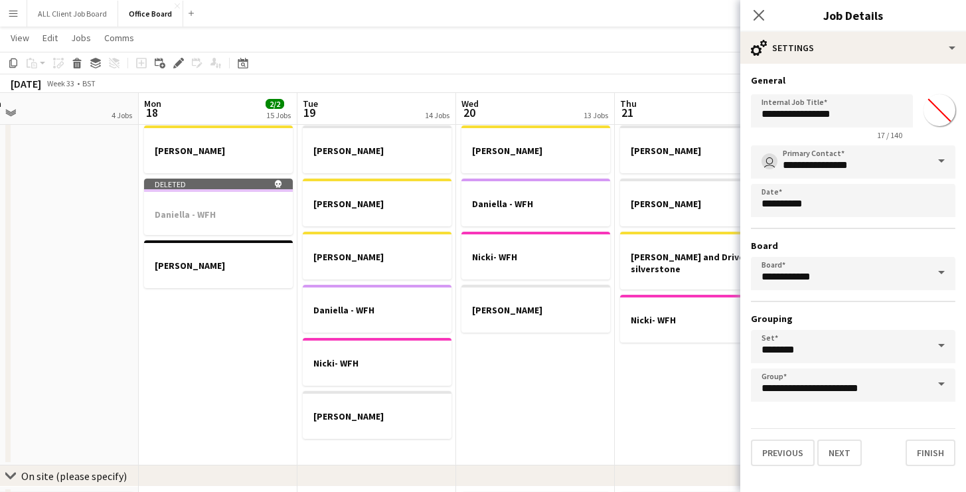 The image size is (966, 492). What do you see at coordinates (218, 184) in the screenshot?
I see `div: Deleted` at bounding box center [218, 184].